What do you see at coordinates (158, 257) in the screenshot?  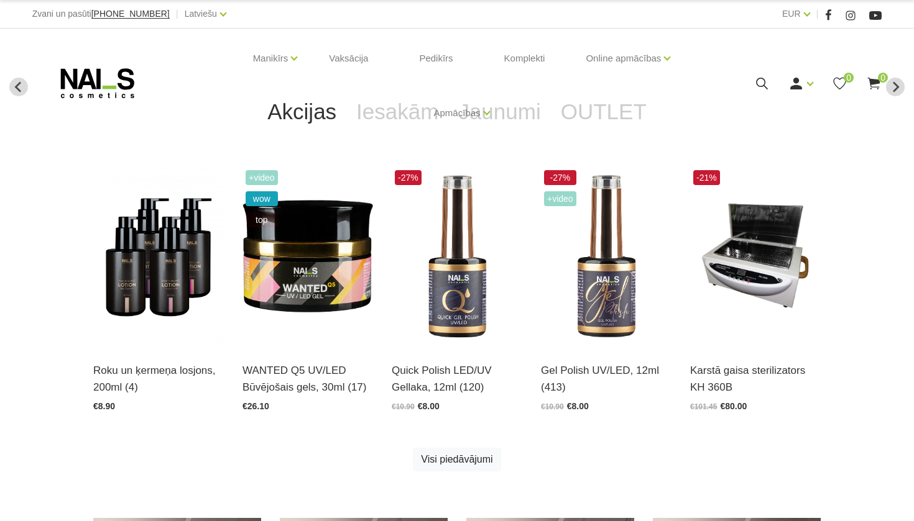 I see `a: BAROJOŠS roku un ķermeņa LOSJONSBALI COCONUT barojošs roku un ķermeņa losjons paredzēts jebkura t...` at bounding box center [158, 257].